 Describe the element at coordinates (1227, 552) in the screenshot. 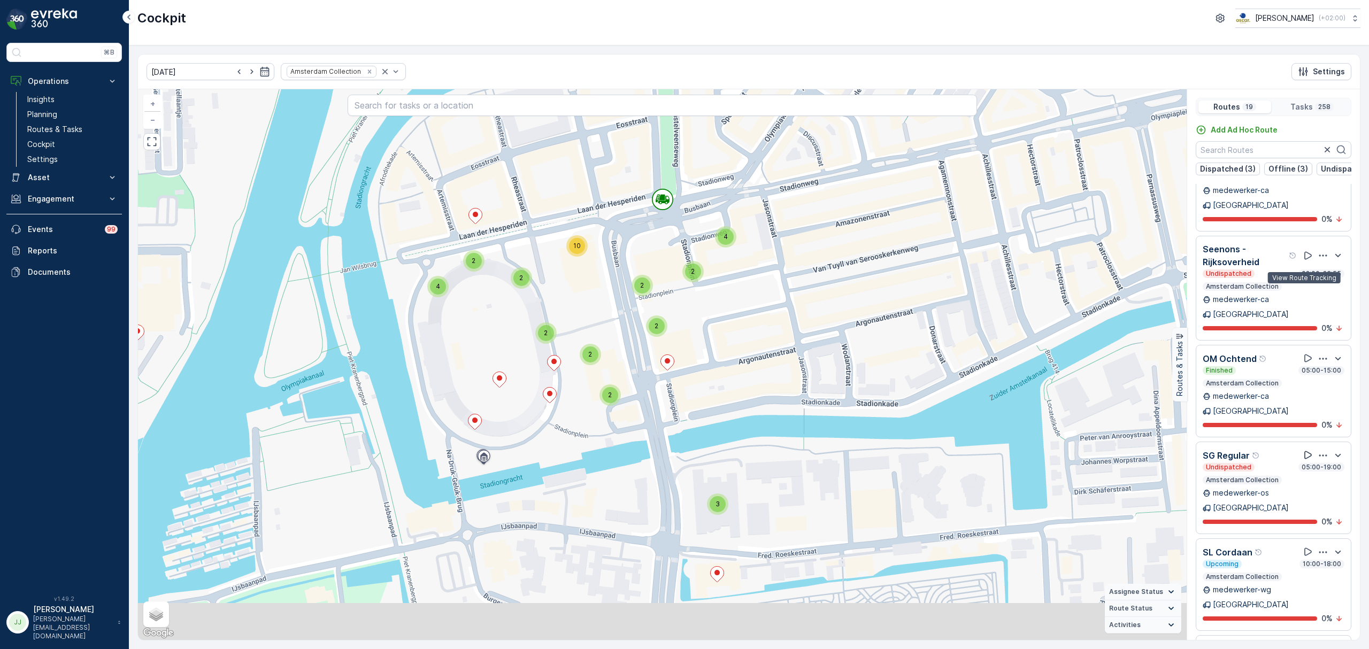

I see `p: SL Cordaan` at that location.